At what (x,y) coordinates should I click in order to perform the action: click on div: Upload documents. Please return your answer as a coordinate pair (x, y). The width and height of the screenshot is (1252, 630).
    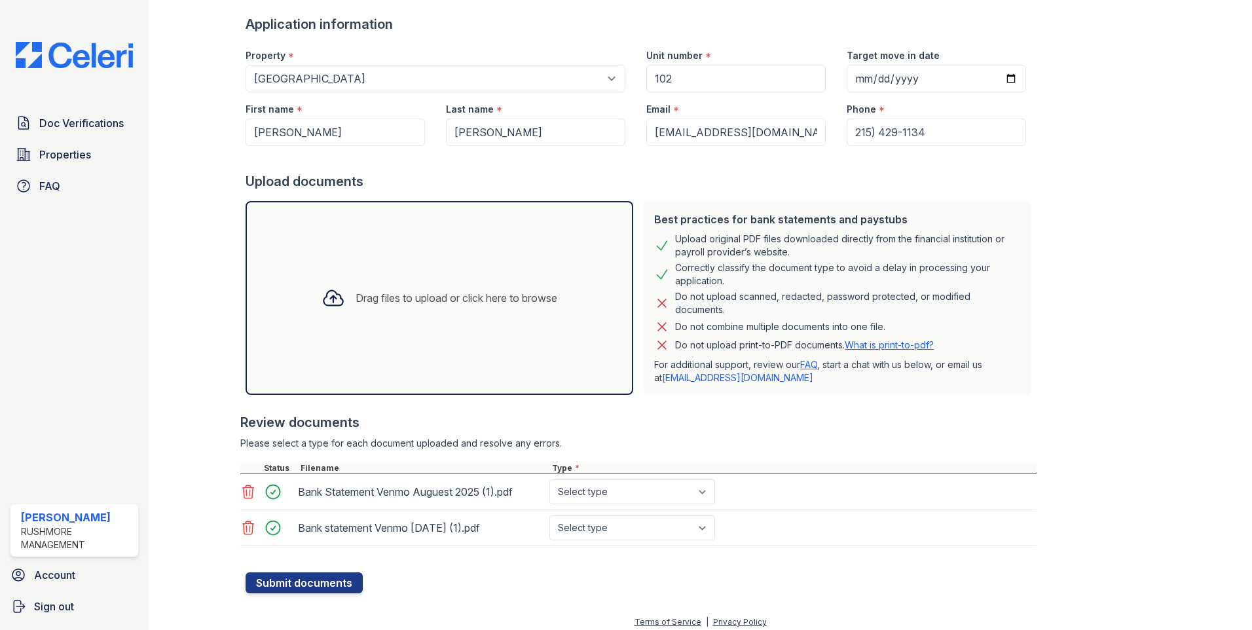
    Looking at the image, I should click on (641, 181).